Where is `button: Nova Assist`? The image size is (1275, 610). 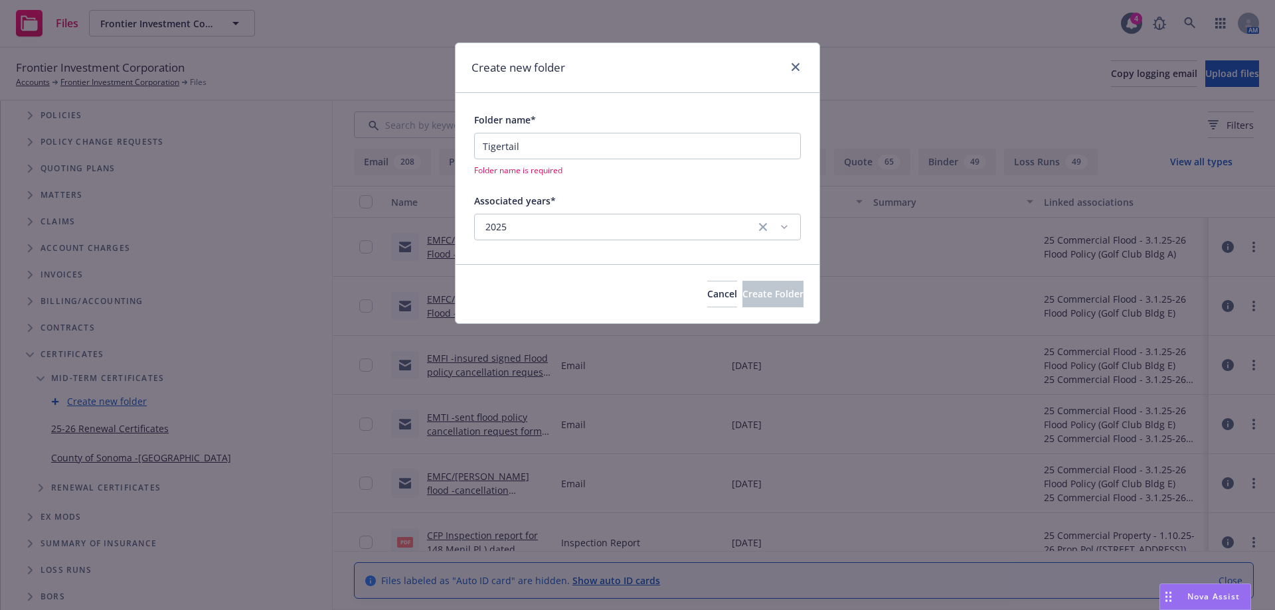
button: Nova Assist is located at coordinates (1205, 597).